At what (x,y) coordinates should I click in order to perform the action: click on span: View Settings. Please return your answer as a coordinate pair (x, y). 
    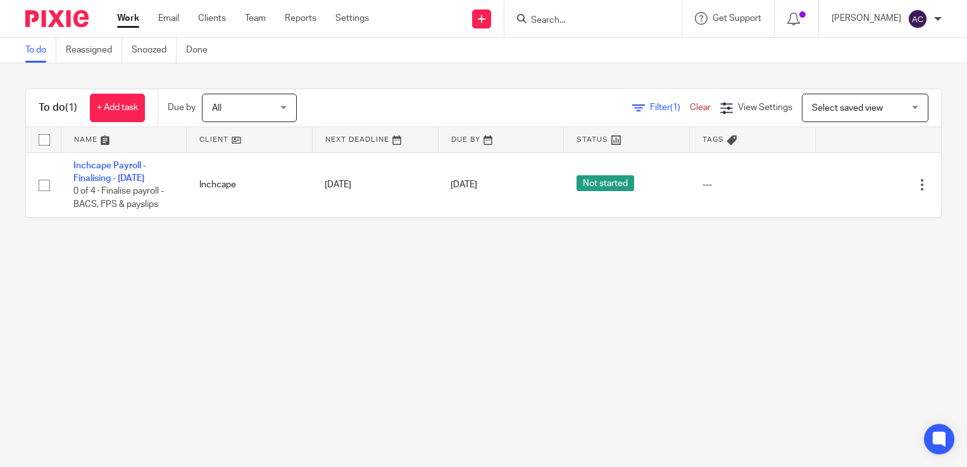
    Looking at the image, I should click on (765, 108).